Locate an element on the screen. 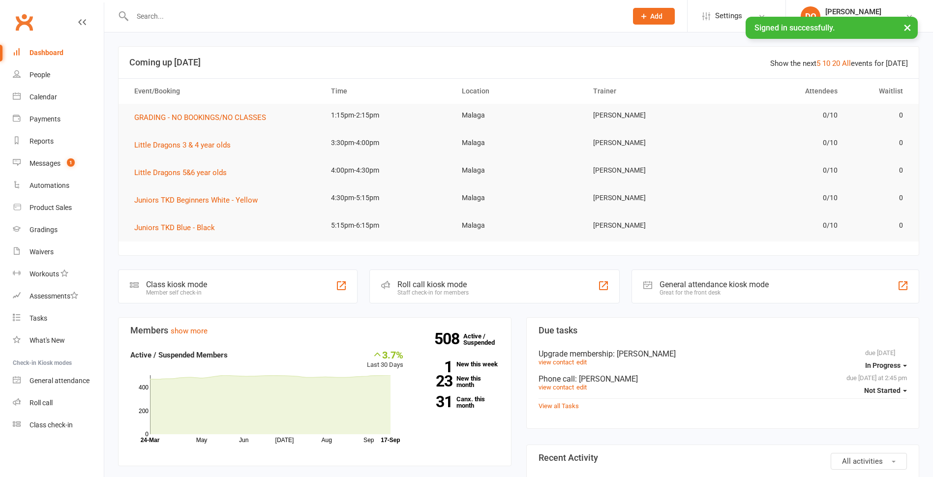  div: Automations is located at coordinates (49, 185).